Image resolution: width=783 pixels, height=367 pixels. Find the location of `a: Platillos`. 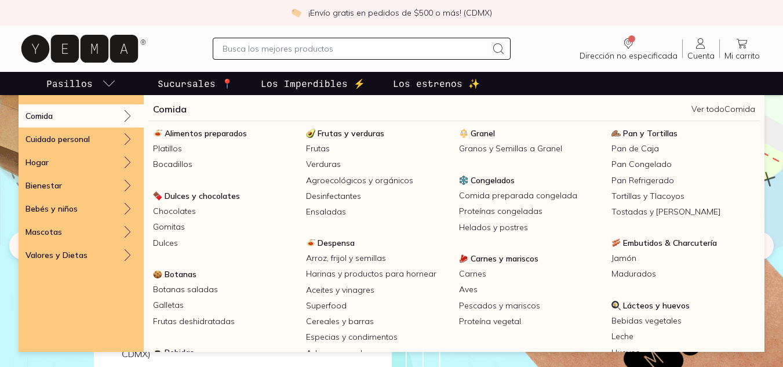

a: Platillos is located at coordinates (225, 148).